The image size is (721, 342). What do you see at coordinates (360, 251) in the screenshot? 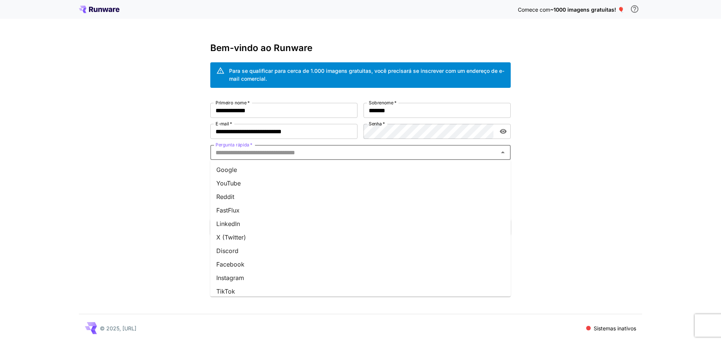
I see `li: Discord` at bounding box center [360, 251].